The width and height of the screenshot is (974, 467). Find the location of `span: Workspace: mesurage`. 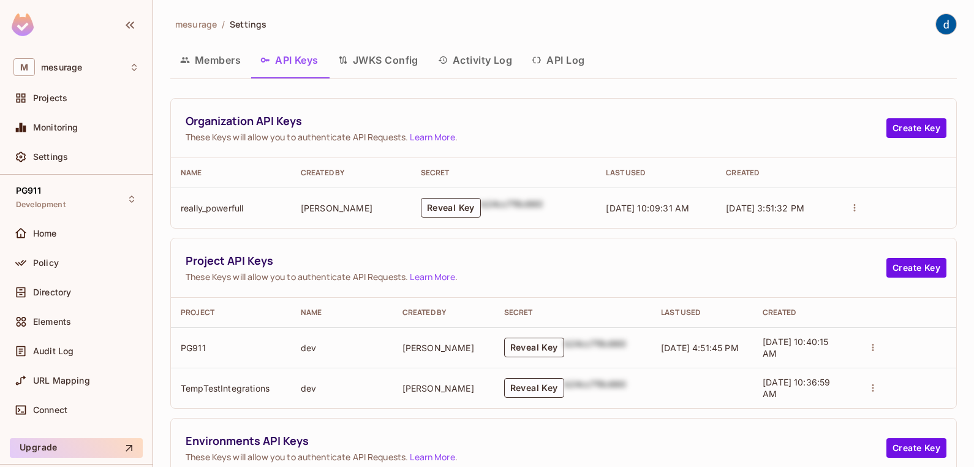

span: Workspace: mesurage is located at coordinates (61, 67).